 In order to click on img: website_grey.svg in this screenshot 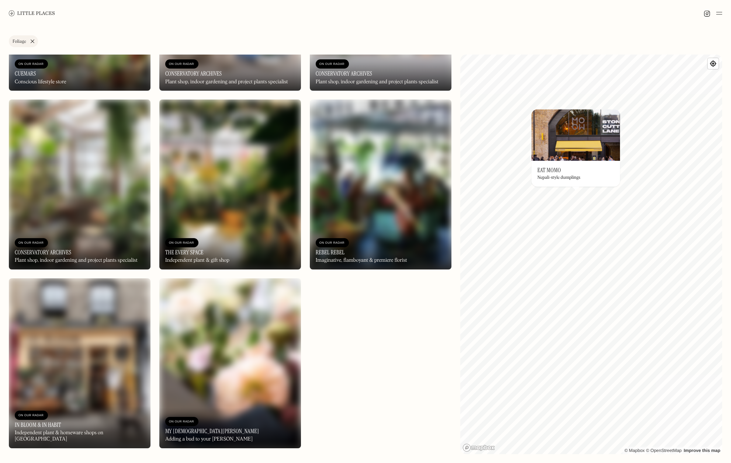, I will do `click(15, 22)`.